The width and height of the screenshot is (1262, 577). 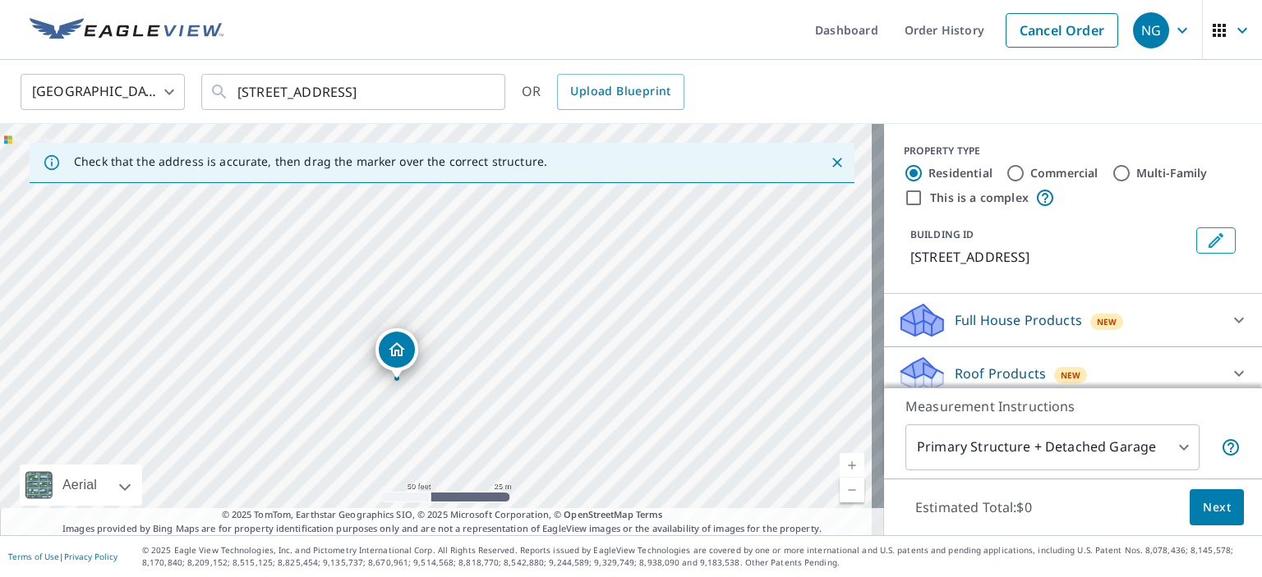 I want to click on p: Check that the address is accurate, then drag the marker over the correct structure., so click(x=310, y=162).